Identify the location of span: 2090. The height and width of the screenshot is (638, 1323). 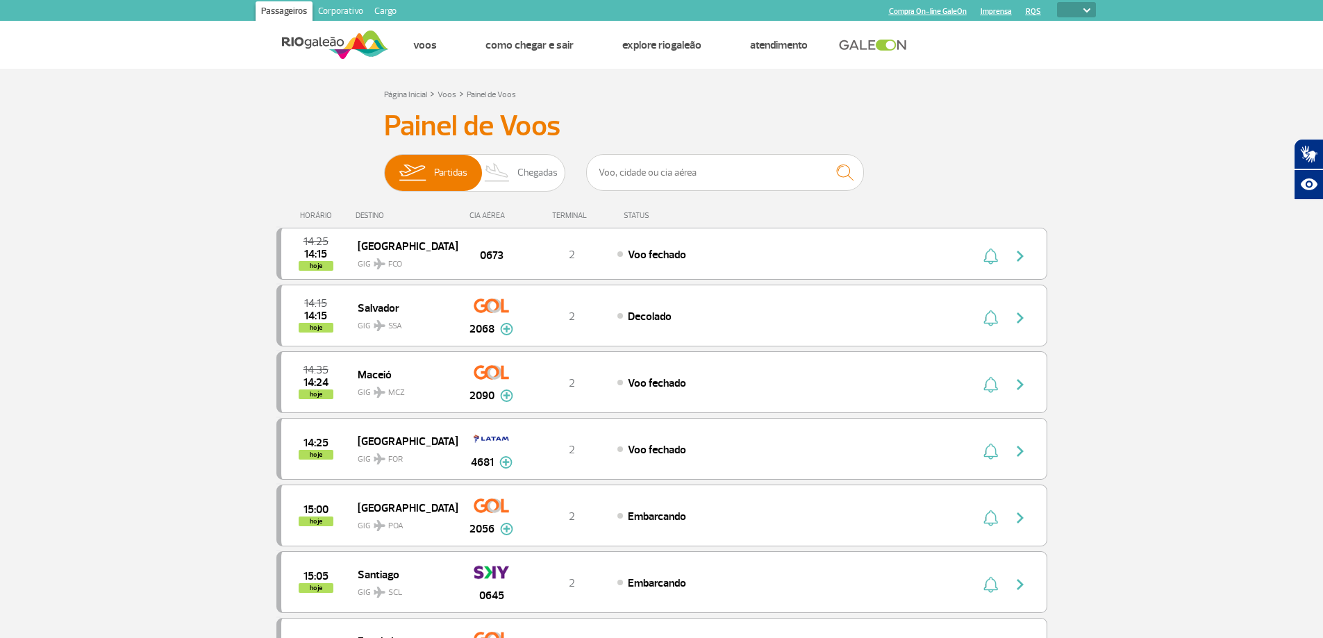
(482, 396).